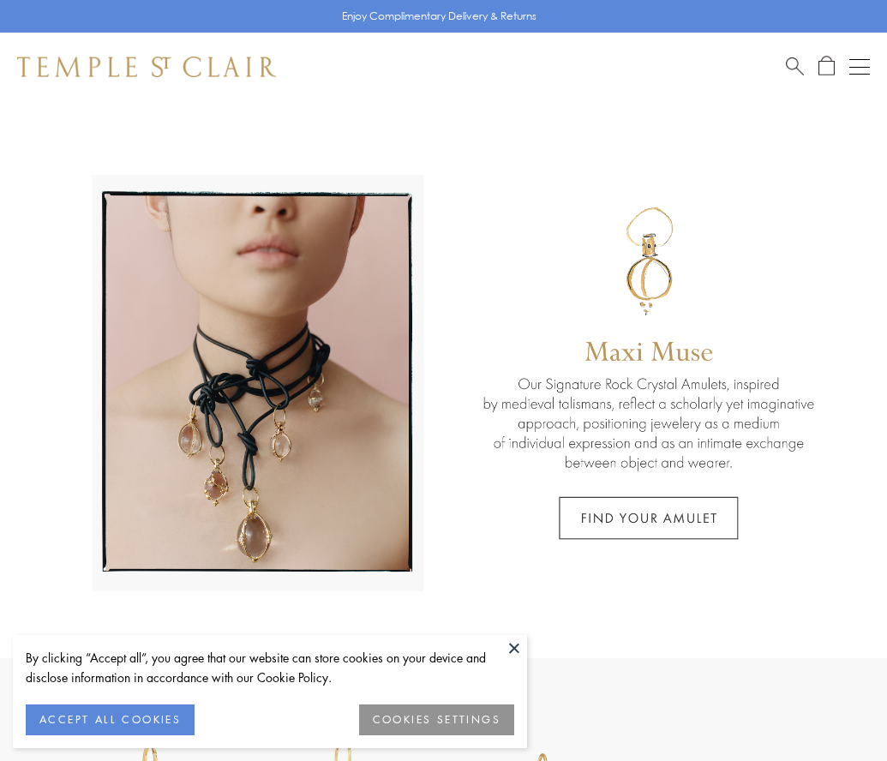 This screenshot has height=761, width=887. I want to click on div: By clicking “Accept all”, you agree that our website can store cookies on your device and disclos..., so click(270, 667).